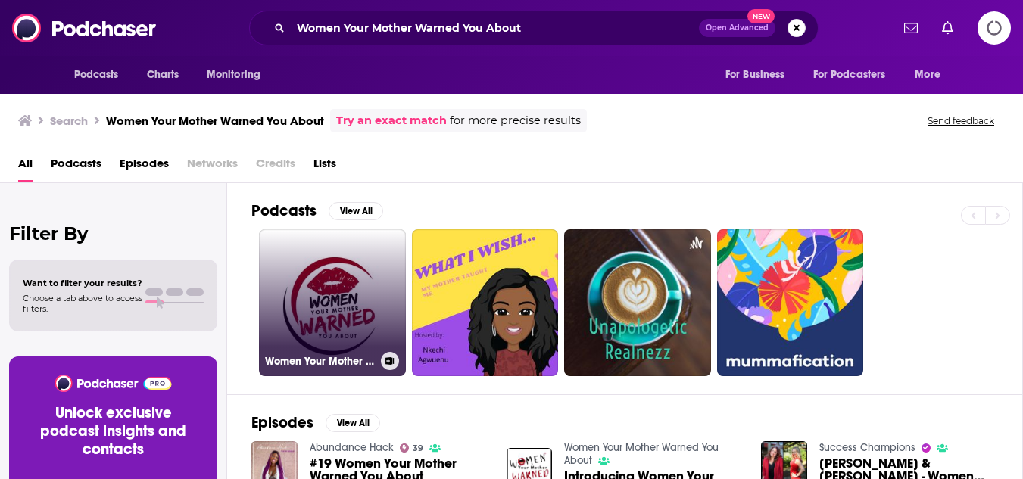  What do you see at coordinates (113, 233) in the screenshot?
I see `h2: Filter By` at bounding box center [113, 233].